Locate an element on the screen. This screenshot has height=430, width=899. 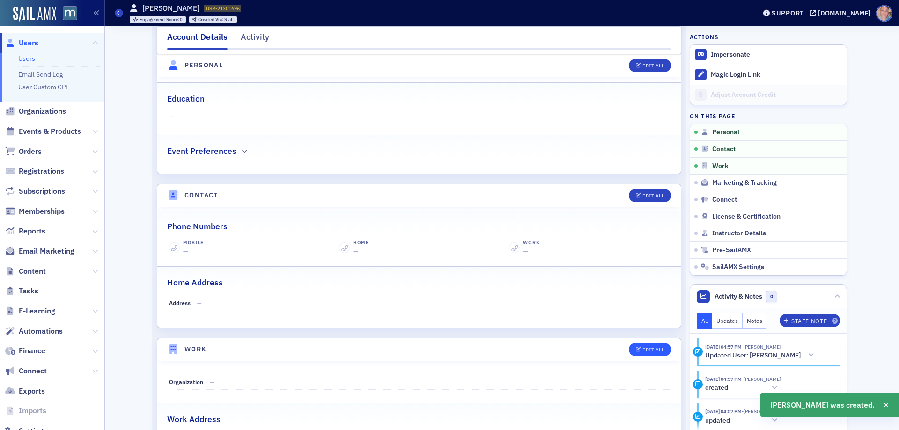
span: License & Certification is located at coordinates (747, 217).